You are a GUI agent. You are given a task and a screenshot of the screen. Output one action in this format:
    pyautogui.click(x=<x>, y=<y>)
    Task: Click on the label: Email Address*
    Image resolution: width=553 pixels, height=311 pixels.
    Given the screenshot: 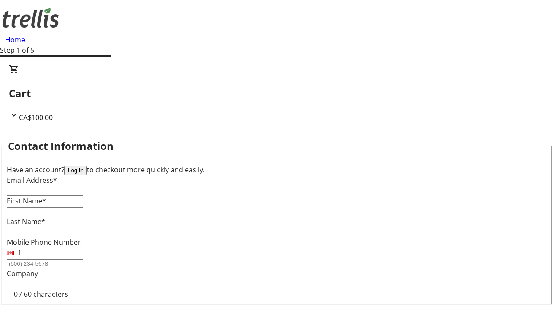 What is the action you would take?
    pyautogui.click(x=32, y=180)
    